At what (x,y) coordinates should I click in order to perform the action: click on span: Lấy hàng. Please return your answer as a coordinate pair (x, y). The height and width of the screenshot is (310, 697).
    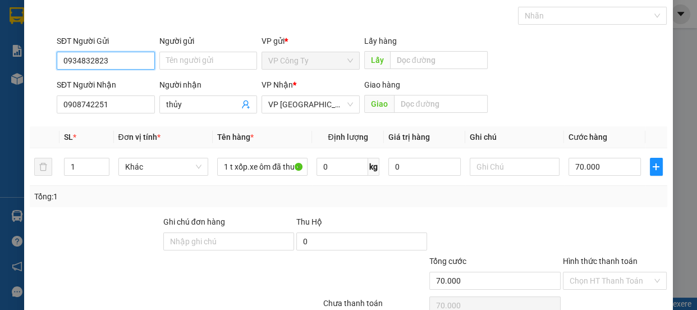
    Looking at the image, I should click on (380, 41).